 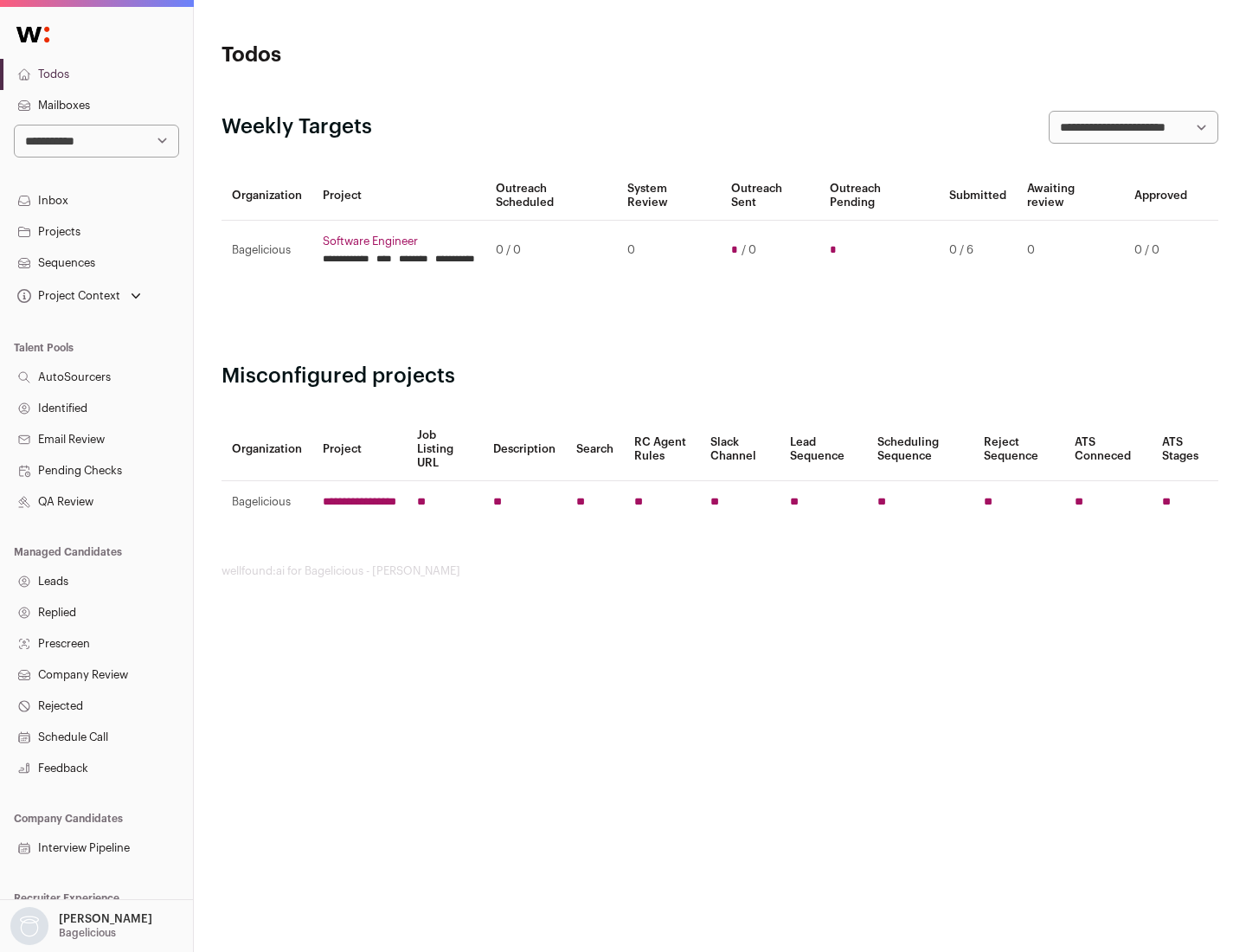 What do you see at coordinates (920, 449) in the screenshot?
I see `th: Scheduling Sequence` at bounding box center [920, 449].